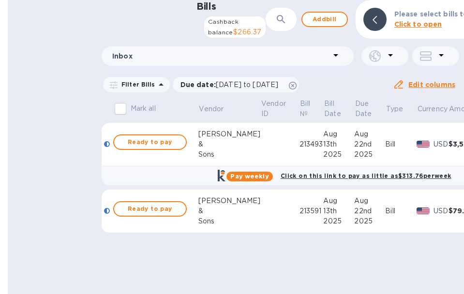 The image size is (464, 294). I want to click on span: Add bill, so click(325, 19).